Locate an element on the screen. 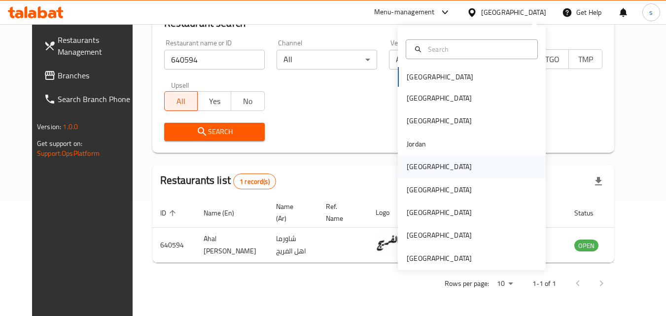 The height and width of the screenshot is (316, 666). p: 1-1 of 1 is located at coordinates (544, 283).